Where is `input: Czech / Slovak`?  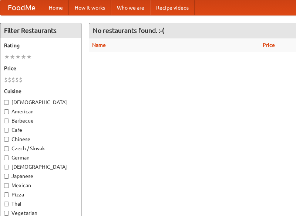
input: Czech / Slovak is located at coordinates (6, 149).